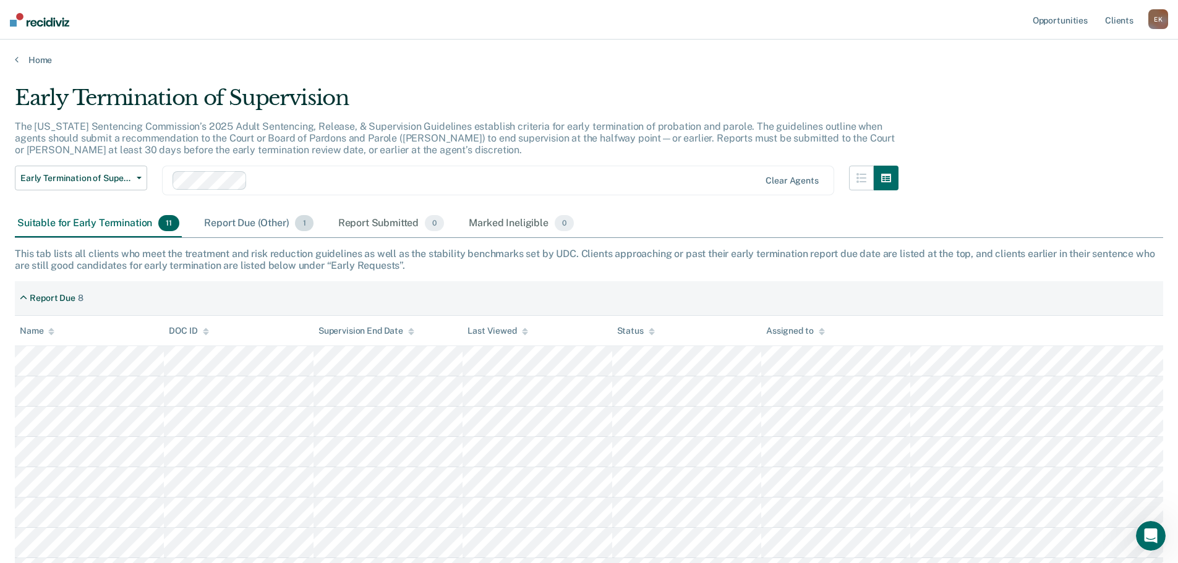  What do you see at coordinates (76, 178) in the screenshot?
I see `span: Early Termination of Supervision` at bounding box center [76, 178].